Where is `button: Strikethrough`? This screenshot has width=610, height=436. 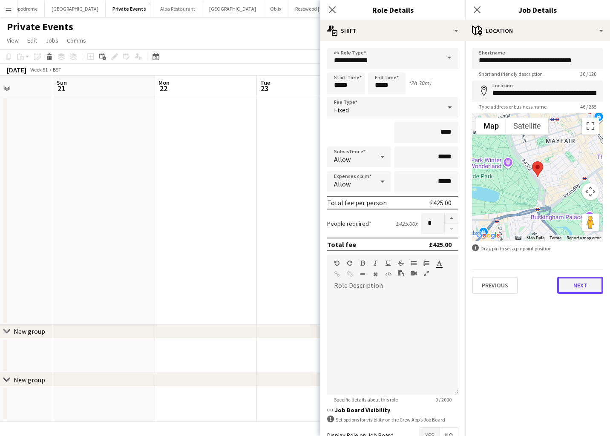 button: Strikethrough is located at coordinates (401, 263).